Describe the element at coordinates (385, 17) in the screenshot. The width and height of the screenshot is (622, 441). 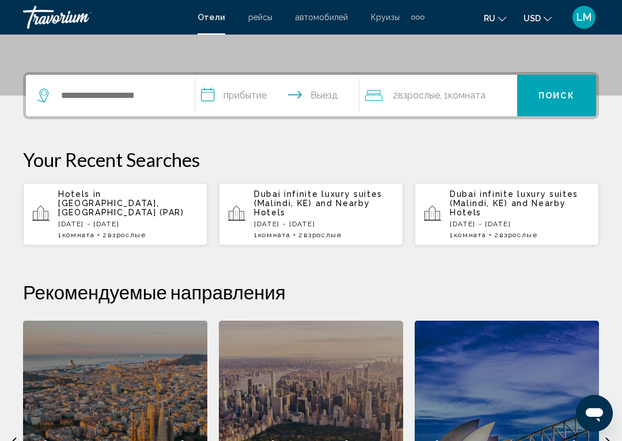
I see `a: Круизы` at that location.